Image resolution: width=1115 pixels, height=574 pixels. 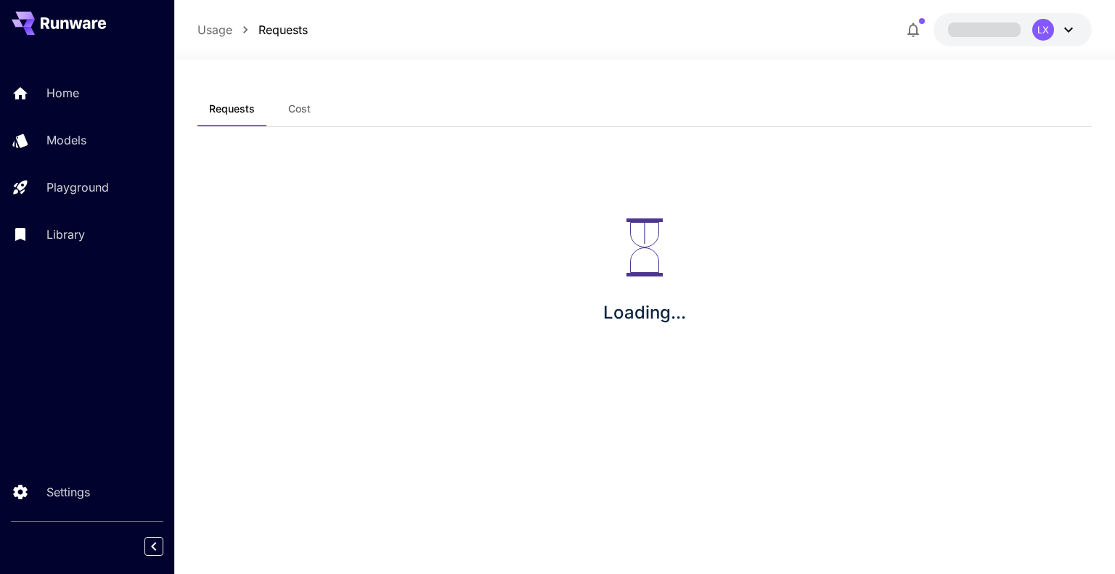 What do you see at coordinates (645, 313) in the screenshot?
I see `p: Loading...` at bounding box center [645, 313].